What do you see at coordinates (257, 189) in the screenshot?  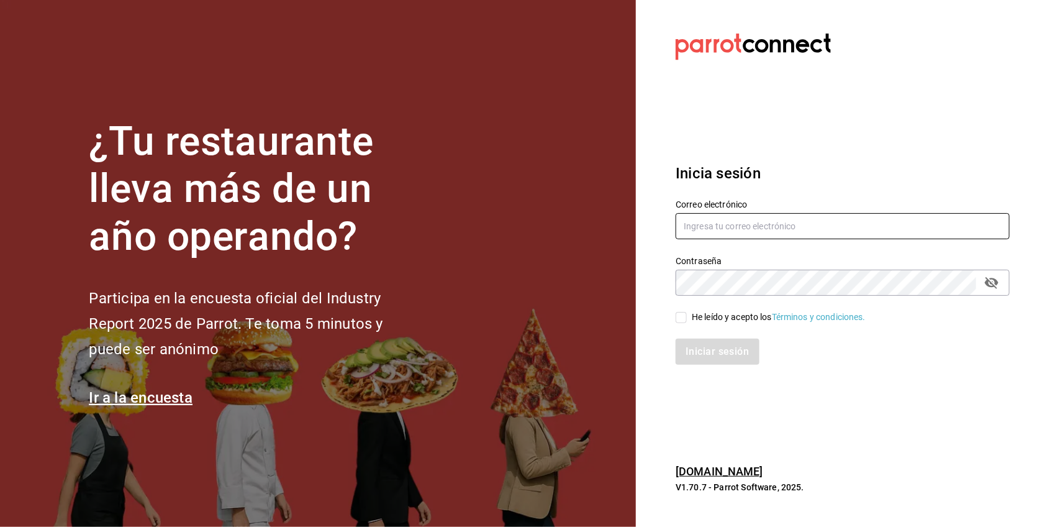 I see `h1: ¿Tu restaurante lleva más de un año operando?` at bounding box center [257, 189].